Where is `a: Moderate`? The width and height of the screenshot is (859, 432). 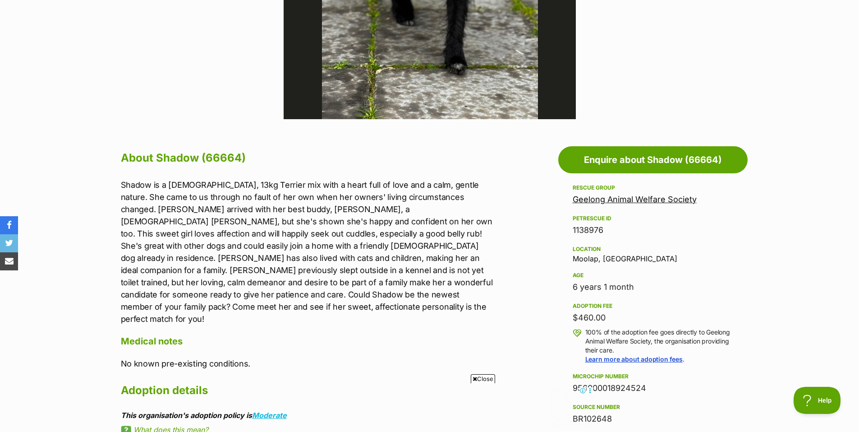 a: Moderate is located at coordinates (269, 415).